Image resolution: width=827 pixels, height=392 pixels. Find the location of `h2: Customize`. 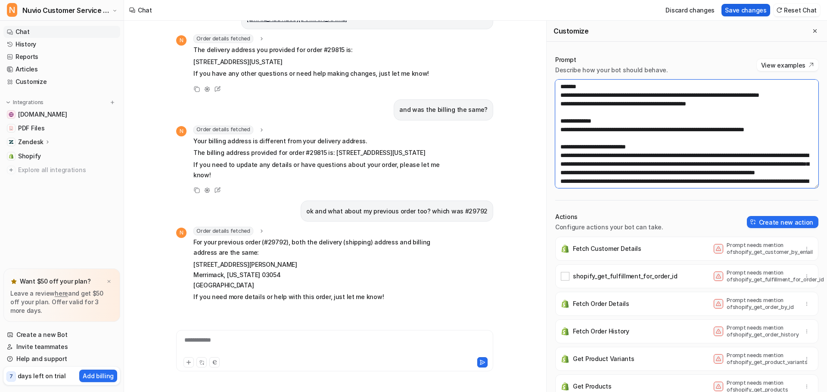

h2: Customize is located at coordinates (571, 31).